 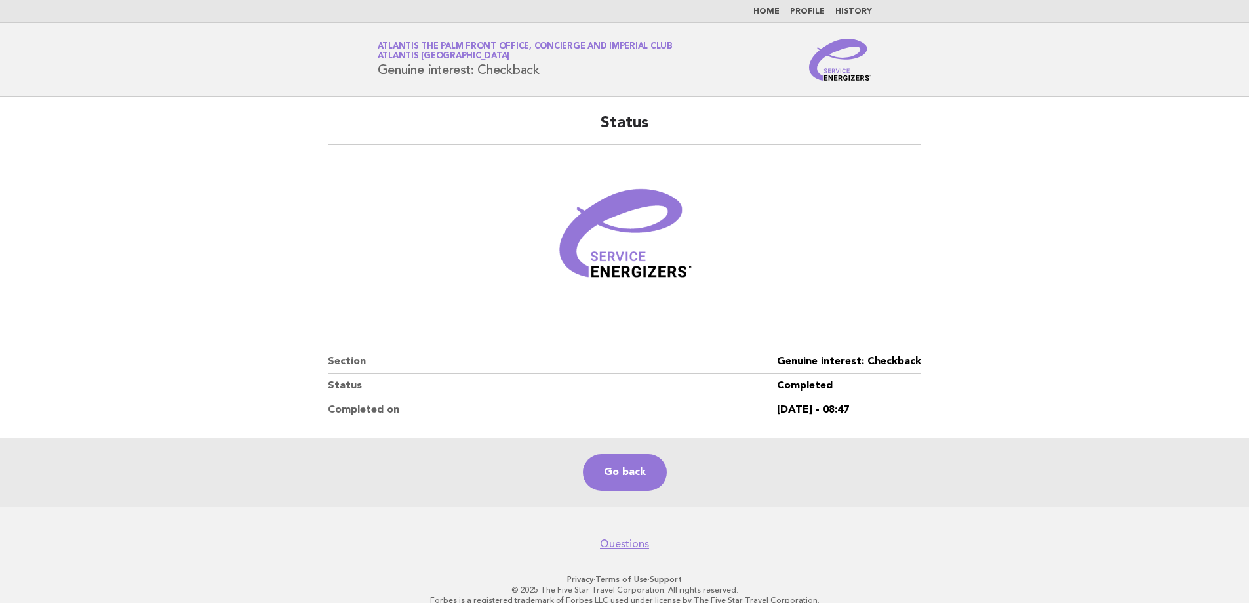 I want to click on img: Verified, so click(x=625, y=239).